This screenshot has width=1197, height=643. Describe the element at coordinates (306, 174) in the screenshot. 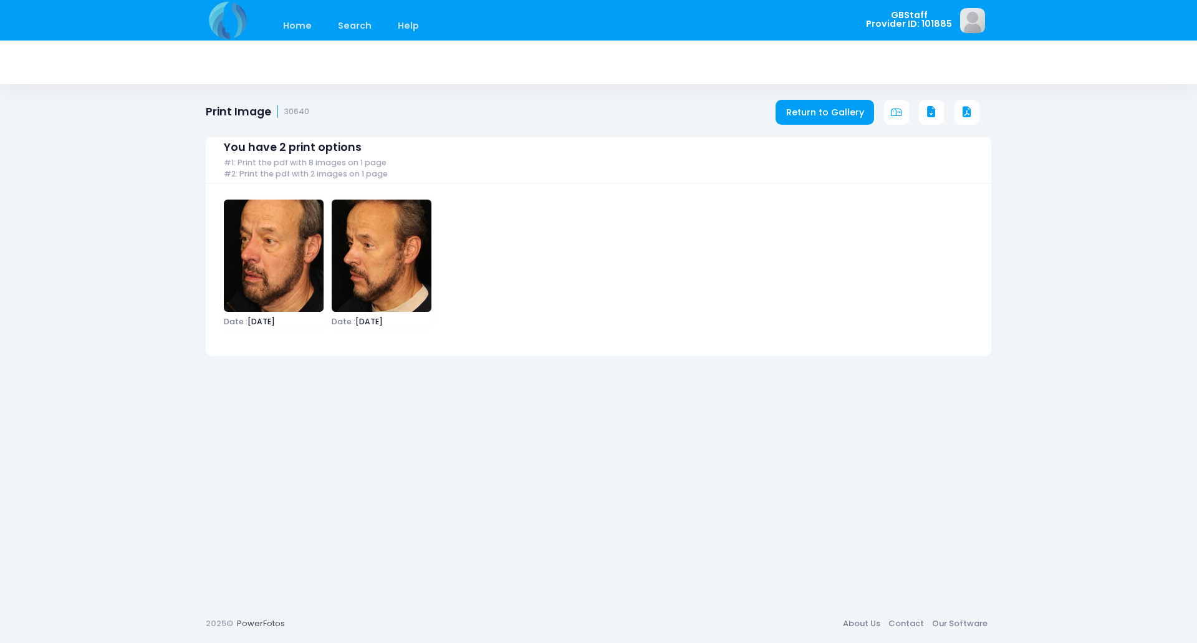

I see `span: #2: Print the pdf with 2 images on 1 page` at that location.